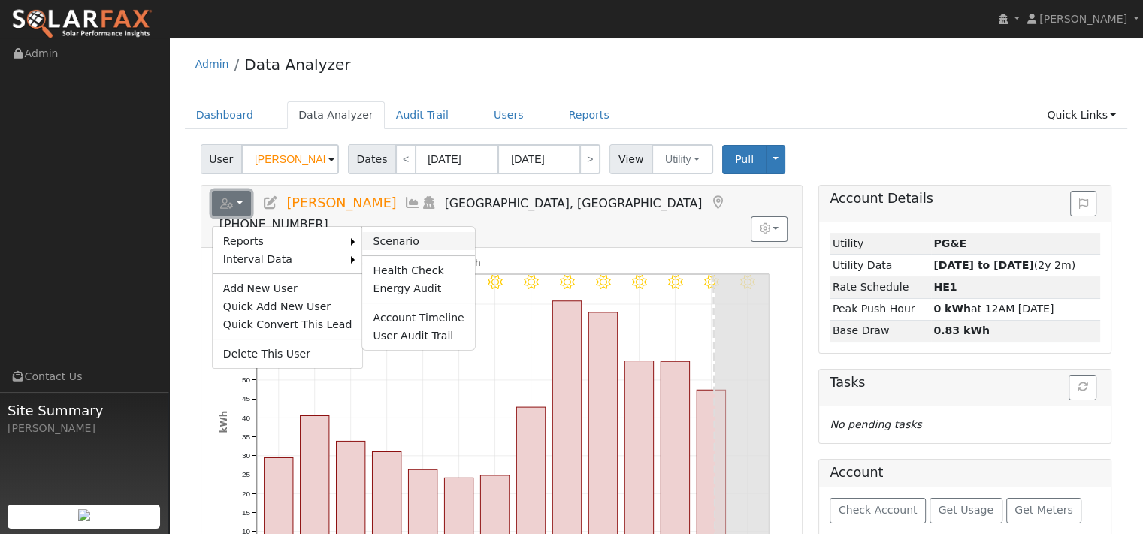  I want to click on text: Net Consumption 549 kWh, so click(419, 263).